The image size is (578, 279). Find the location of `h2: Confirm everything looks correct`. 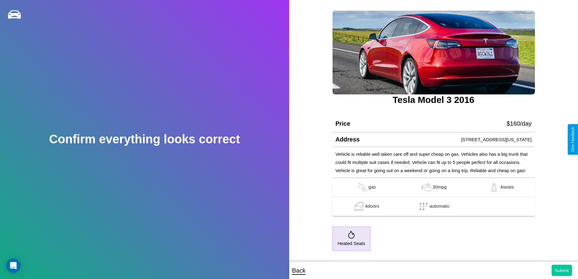

h2: Confirm everything looks correct is located at coordinates (145, 139).